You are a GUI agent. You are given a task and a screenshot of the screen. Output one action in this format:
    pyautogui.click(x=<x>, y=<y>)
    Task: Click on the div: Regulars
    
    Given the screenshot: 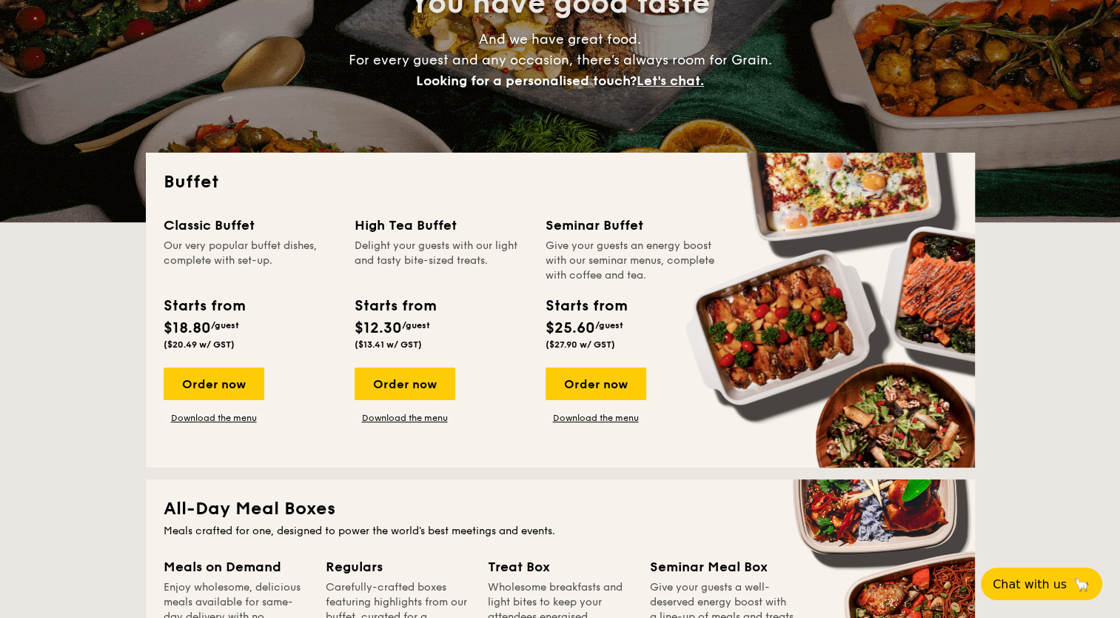 What is the action you would take?
    pyautogui.click(x=398, y=567)
    